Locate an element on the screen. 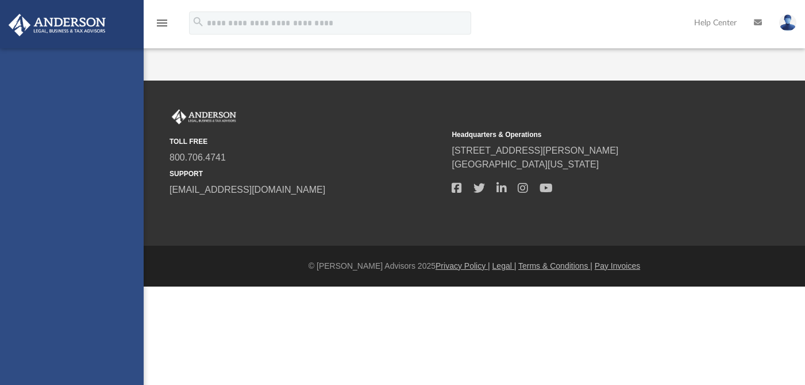  a: Legal | is located at coordinates (505, 266).